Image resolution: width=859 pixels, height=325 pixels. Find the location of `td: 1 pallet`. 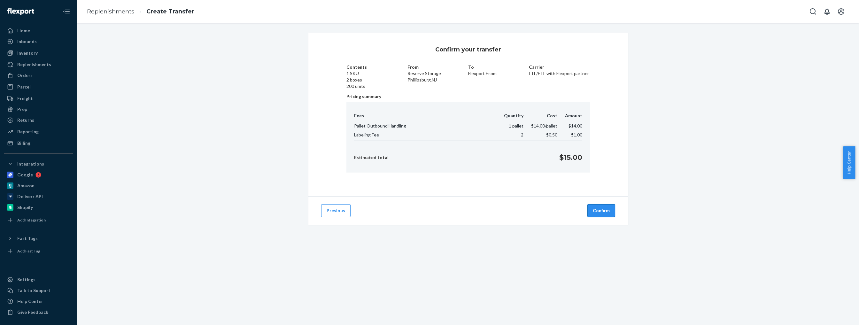

td: 1 pallet is located at coordinates (510, 126).